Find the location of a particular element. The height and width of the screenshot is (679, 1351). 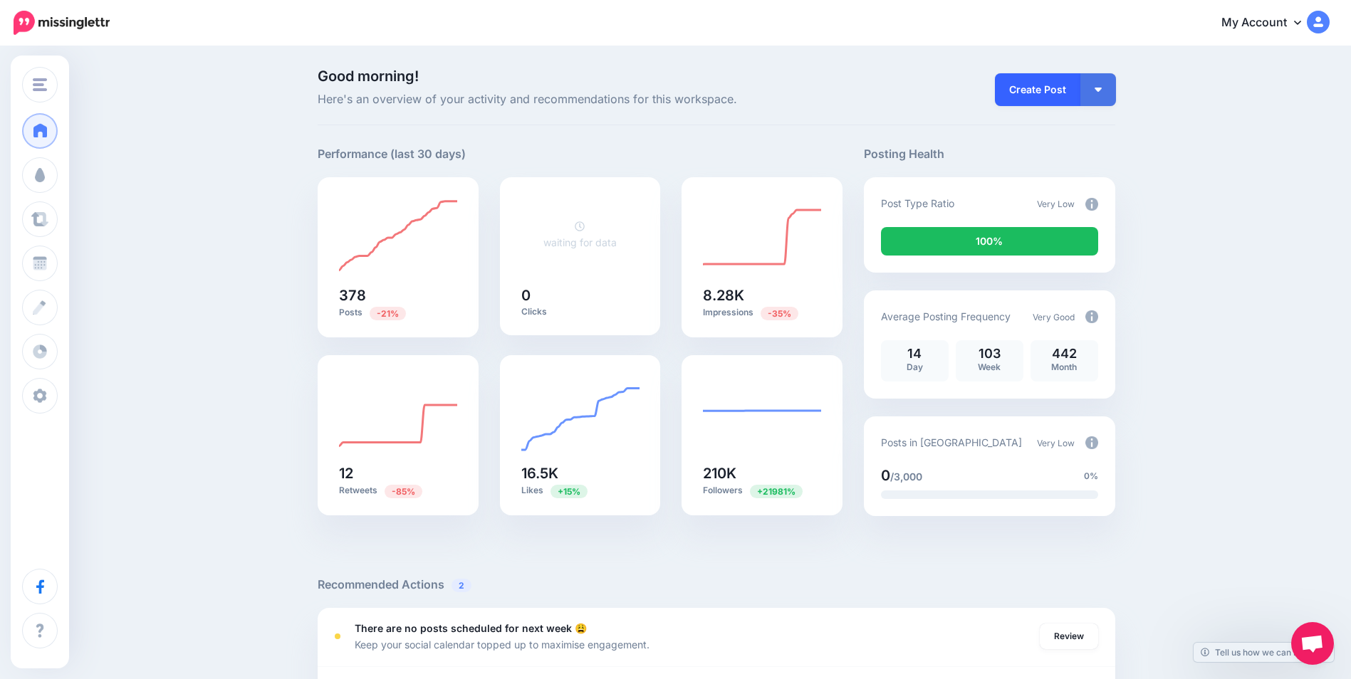

span: Day is located at coordinates (914, 367).